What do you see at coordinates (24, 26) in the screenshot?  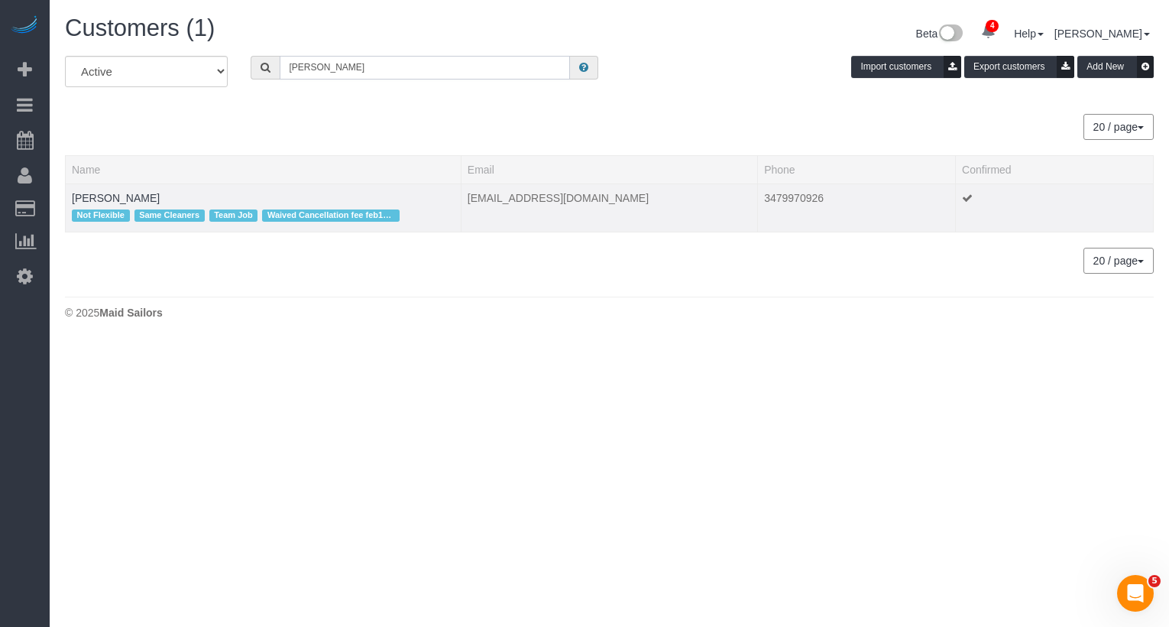 I see `img: Automaid Logo` at bounding box center [24, 26].